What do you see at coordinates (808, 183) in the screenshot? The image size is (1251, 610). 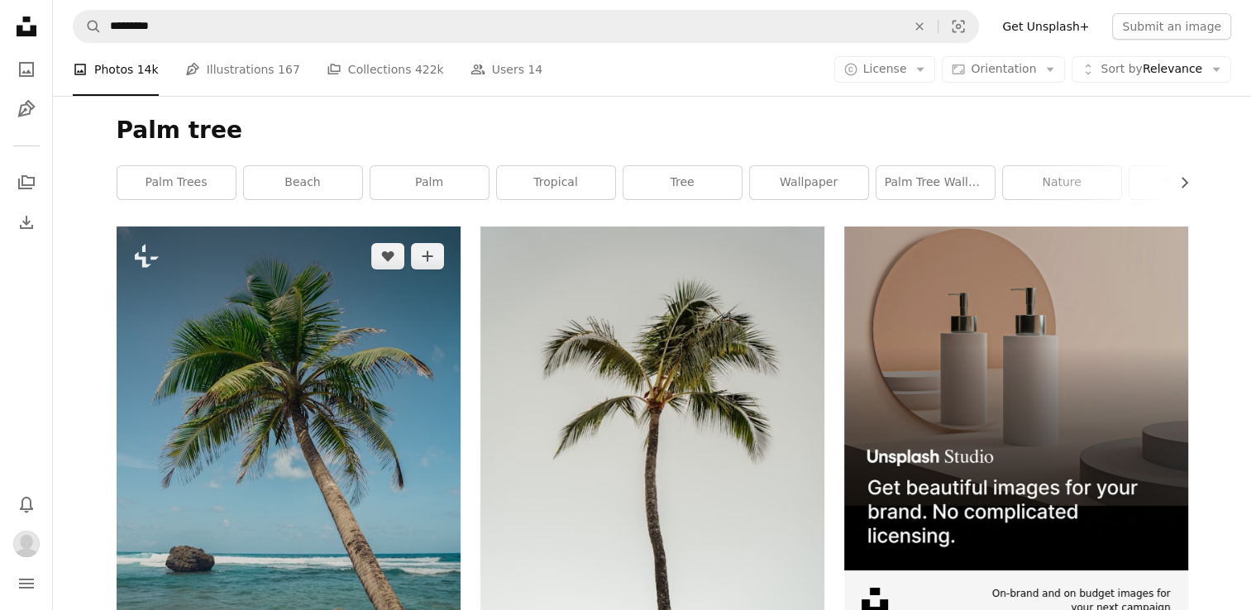 I see `a: wallpaper` at bounding box center [808, 183].